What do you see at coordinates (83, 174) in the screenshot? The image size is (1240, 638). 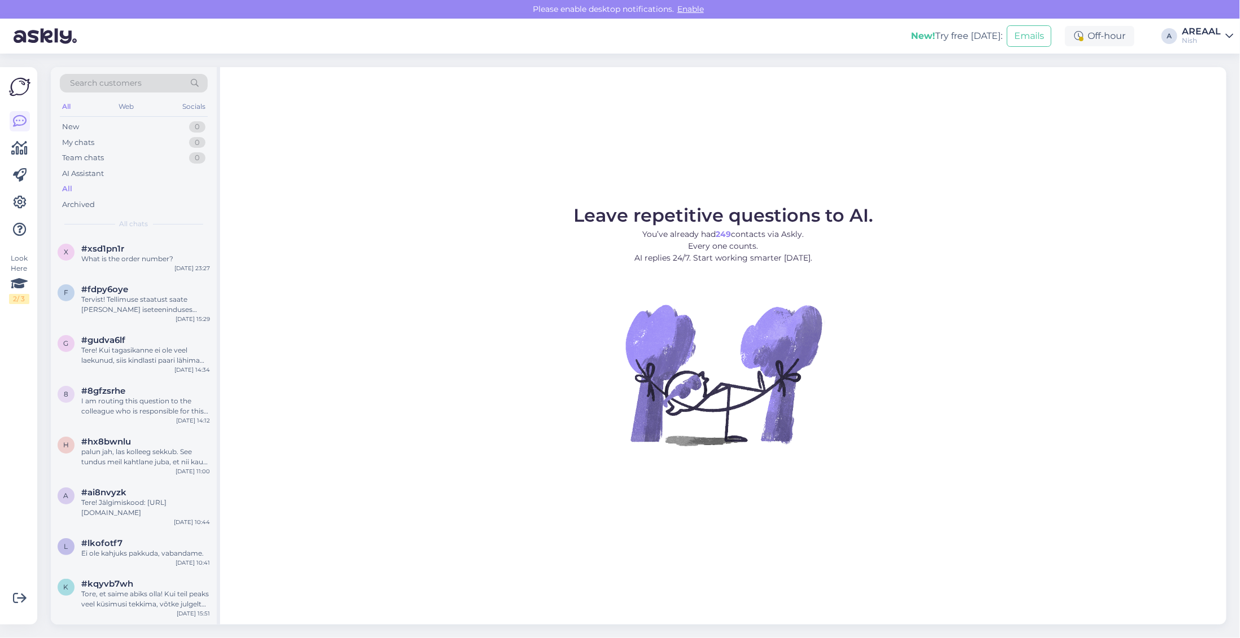 I see `div: AI Assistant` at bounding box center [83, 174].